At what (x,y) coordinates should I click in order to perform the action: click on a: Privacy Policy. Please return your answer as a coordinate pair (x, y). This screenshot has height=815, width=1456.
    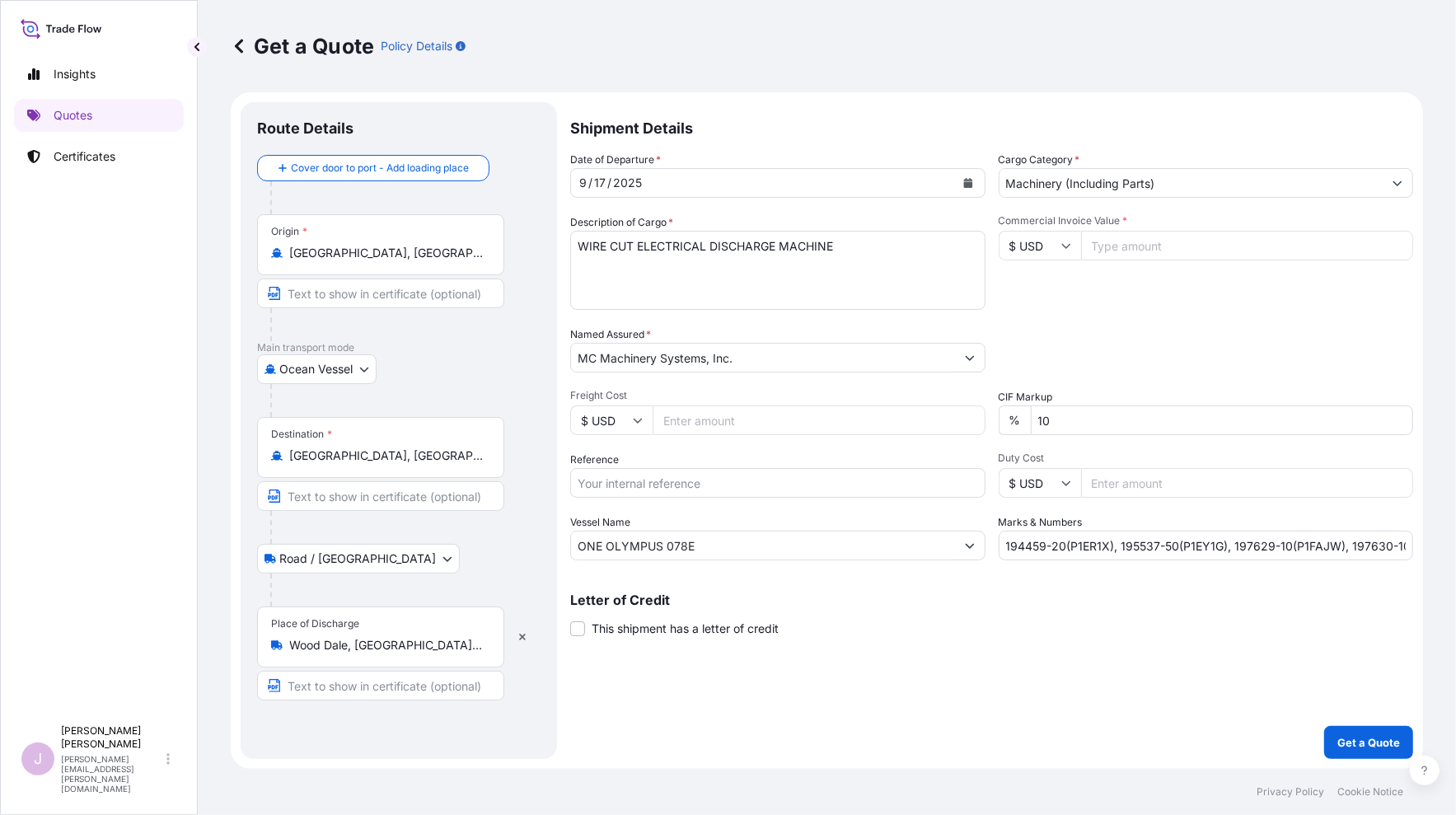
    Looking at the image, I should click on (1290, 792).